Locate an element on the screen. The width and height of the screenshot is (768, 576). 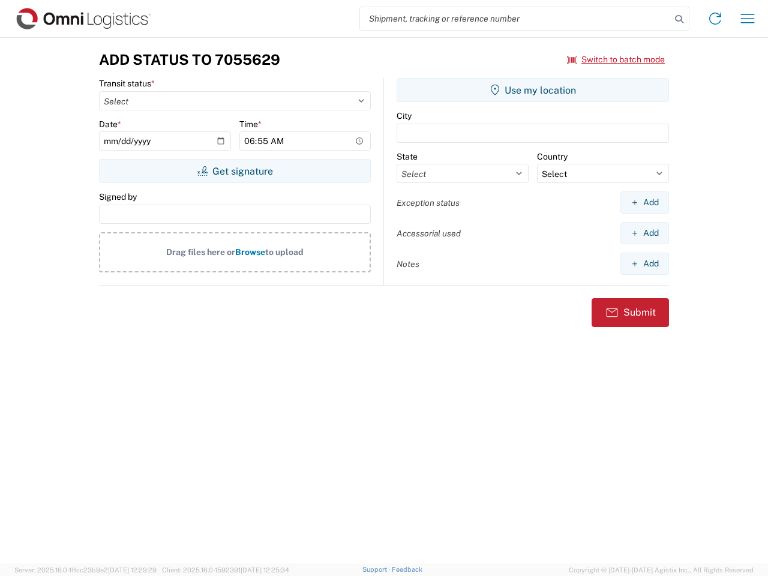
label: Accessorial used is located at coordinates (429, 234).